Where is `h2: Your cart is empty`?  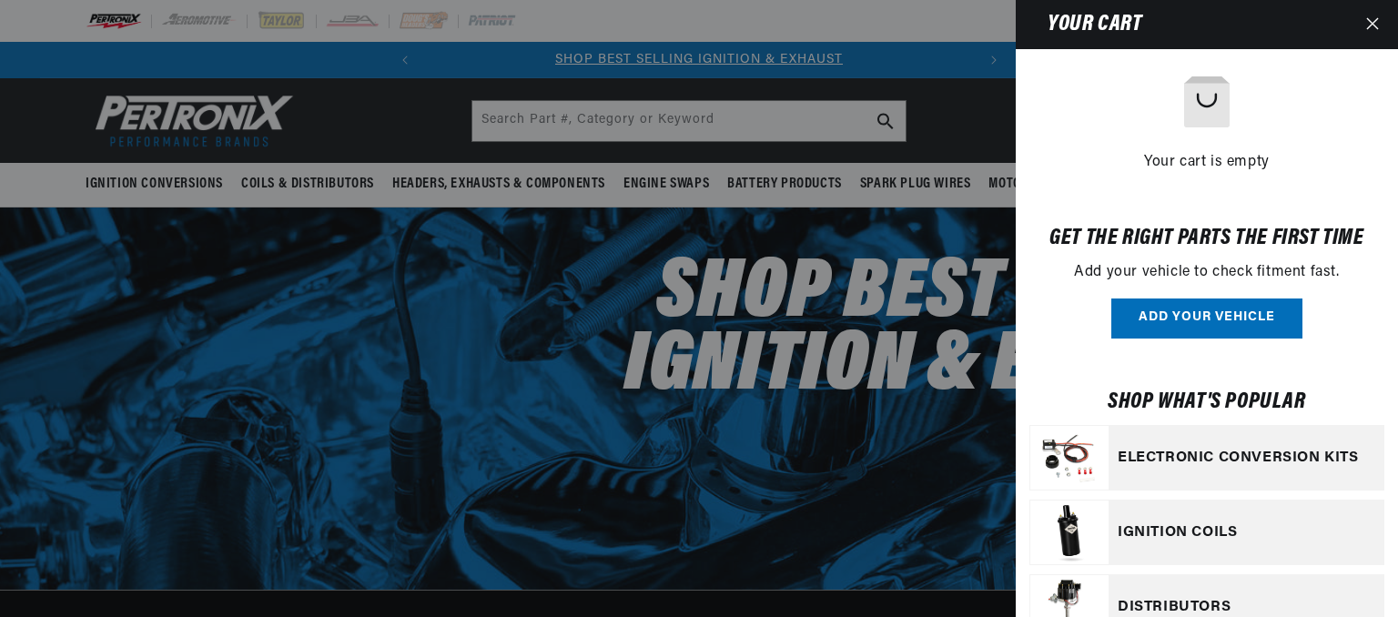 h2: Your cart is empty is located at coordinates (1207, 163).